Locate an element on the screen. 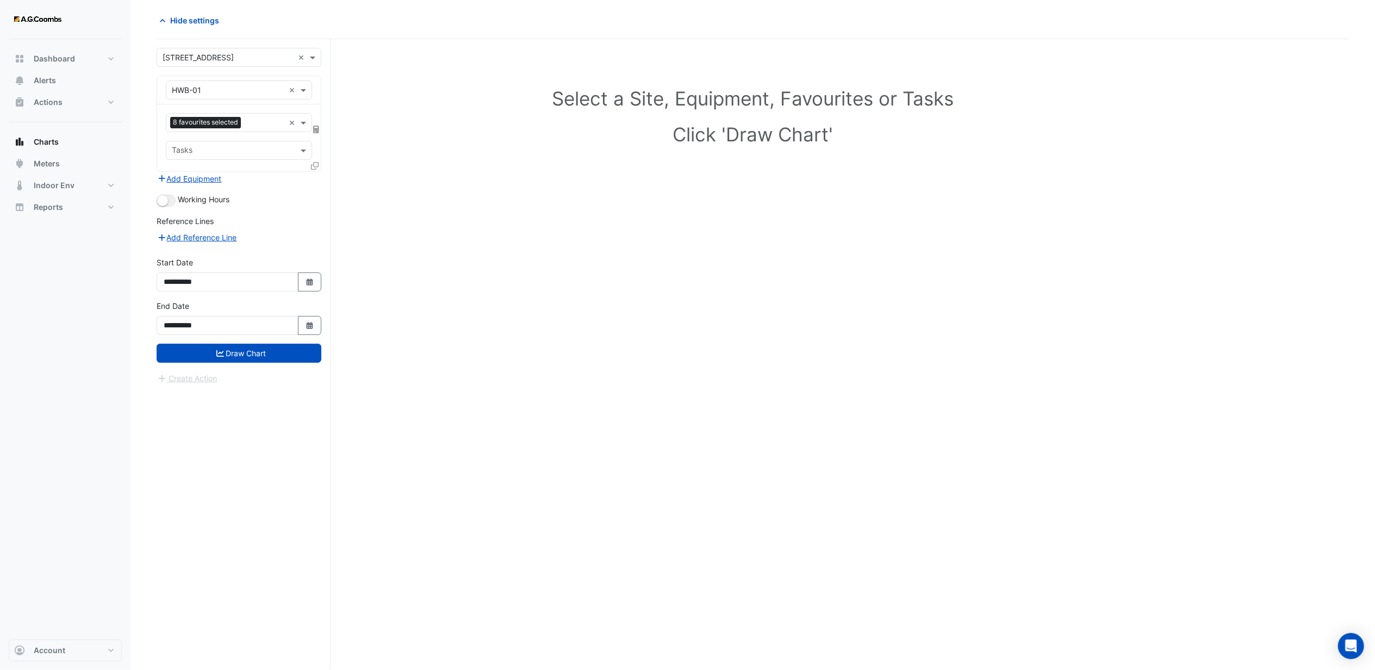 This screenshot has height=670, width=1375. app-icon: Reports is located at coordinates (20, 207).